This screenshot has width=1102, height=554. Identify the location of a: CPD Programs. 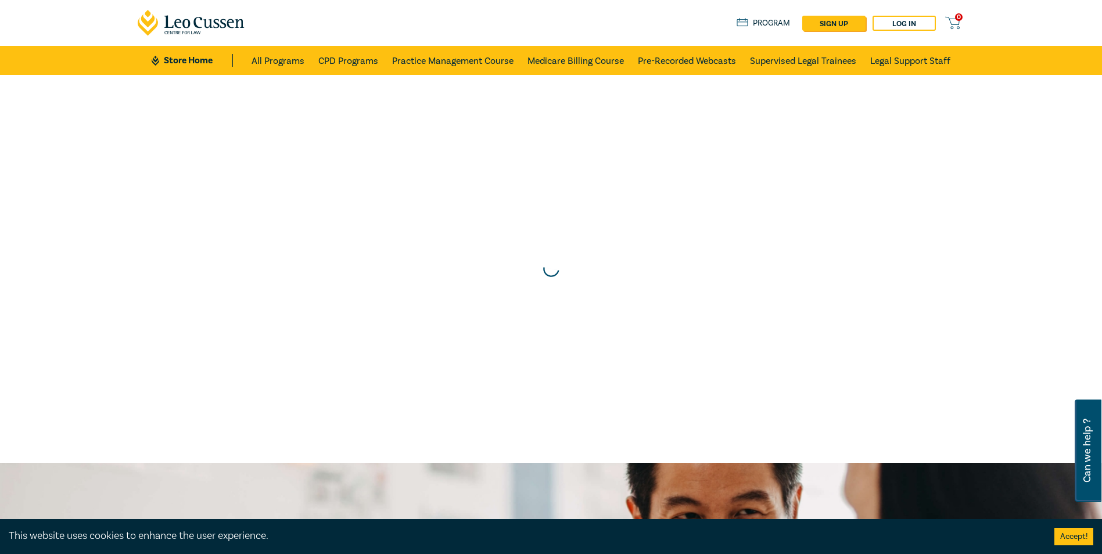
(348, 60).